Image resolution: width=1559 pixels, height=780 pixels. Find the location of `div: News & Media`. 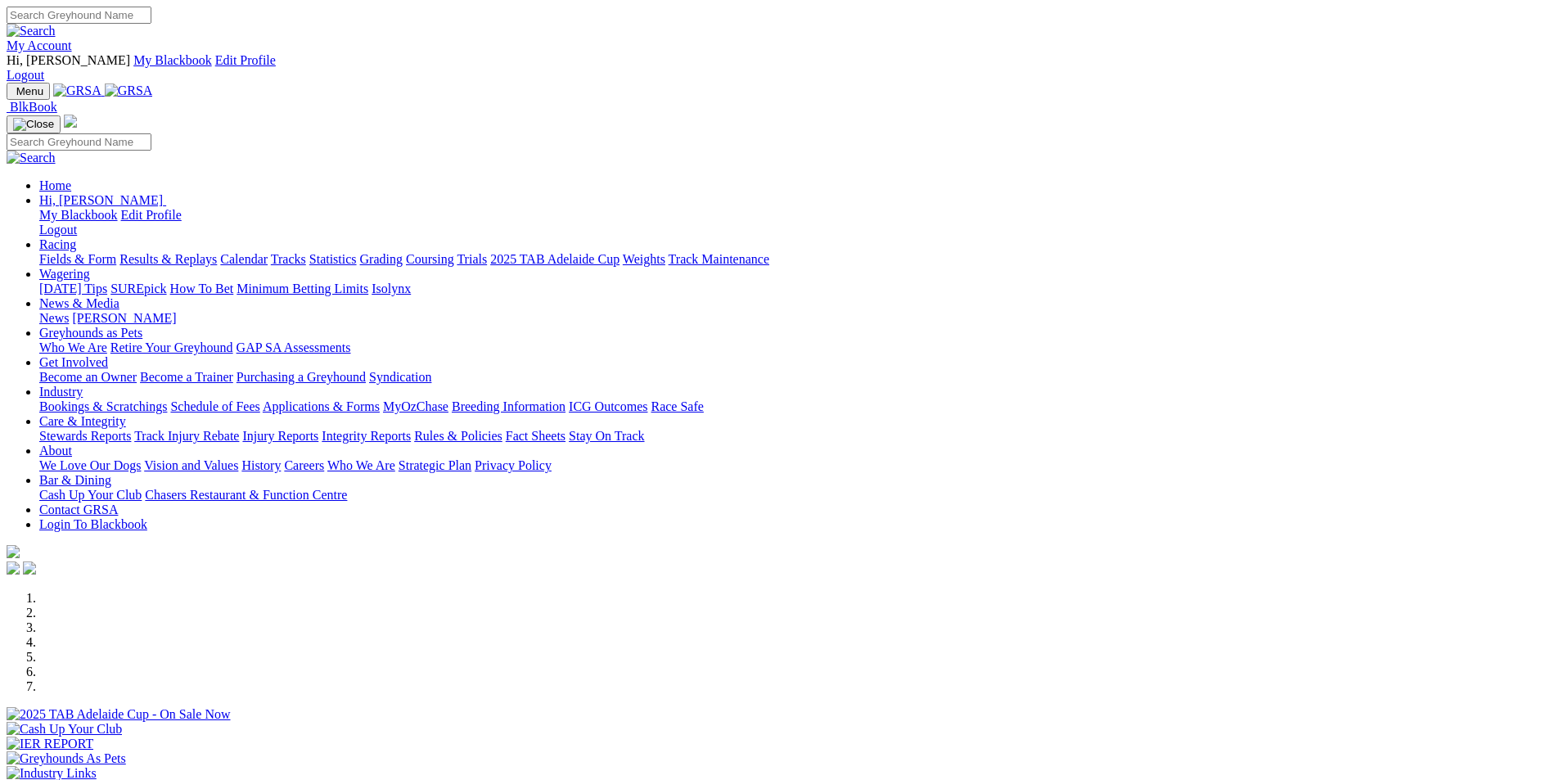

div: News & Media is located at coordinates (795, 318).